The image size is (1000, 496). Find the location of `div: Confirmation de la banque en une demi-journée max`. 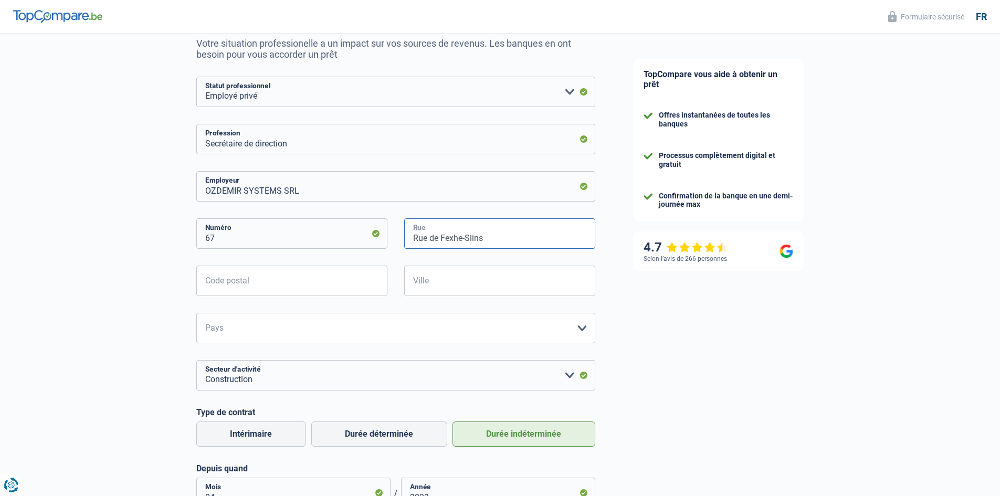

div: Confirmation de la banque en une demi-journée max is located at coordinates (726, 201).